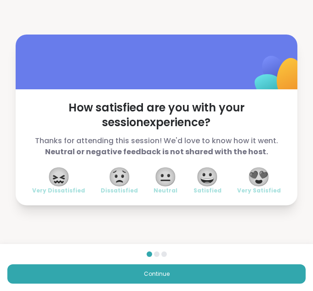 The image size is (313, 291). What do you see at coordinates (157, 274) in the screenshot?
I see `span: Continue` at bounding box center [157, 274].